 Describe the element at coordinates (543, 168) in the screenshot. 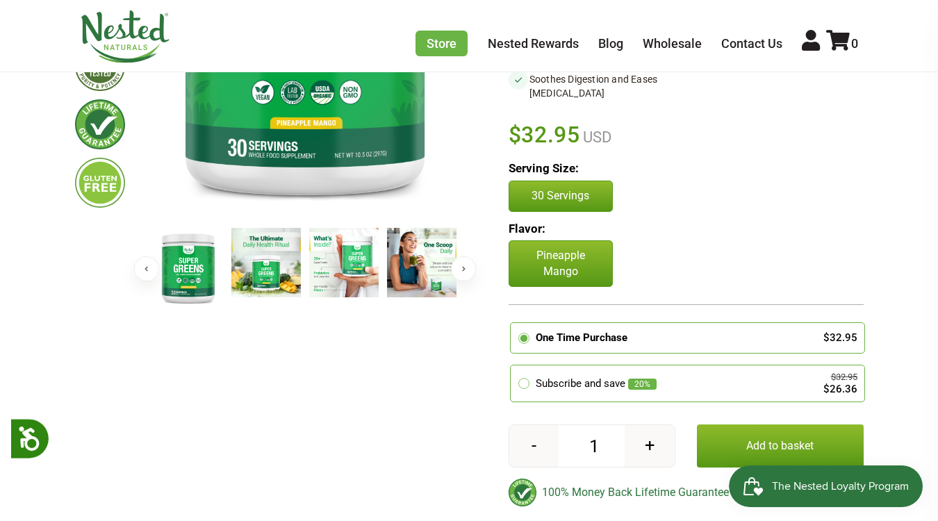

I see `b: Serving Size:` at that location.